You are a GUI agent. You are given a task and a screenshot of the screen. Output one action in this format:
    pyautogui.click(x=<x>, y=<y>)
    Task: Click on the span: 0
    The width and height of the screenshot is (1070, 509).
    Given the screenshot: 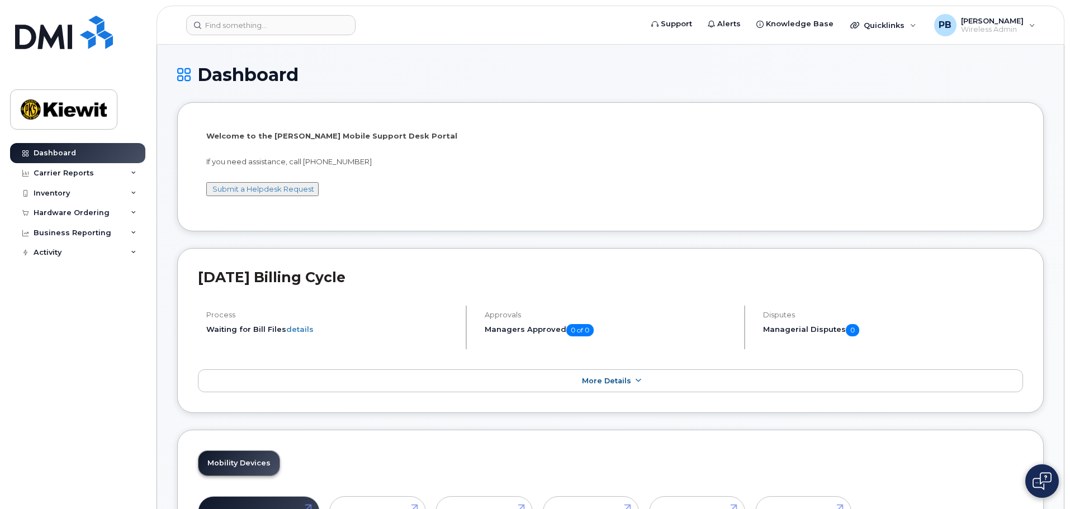 What is the action you would take?
    pyautogui.click(x=852, y=330)
    